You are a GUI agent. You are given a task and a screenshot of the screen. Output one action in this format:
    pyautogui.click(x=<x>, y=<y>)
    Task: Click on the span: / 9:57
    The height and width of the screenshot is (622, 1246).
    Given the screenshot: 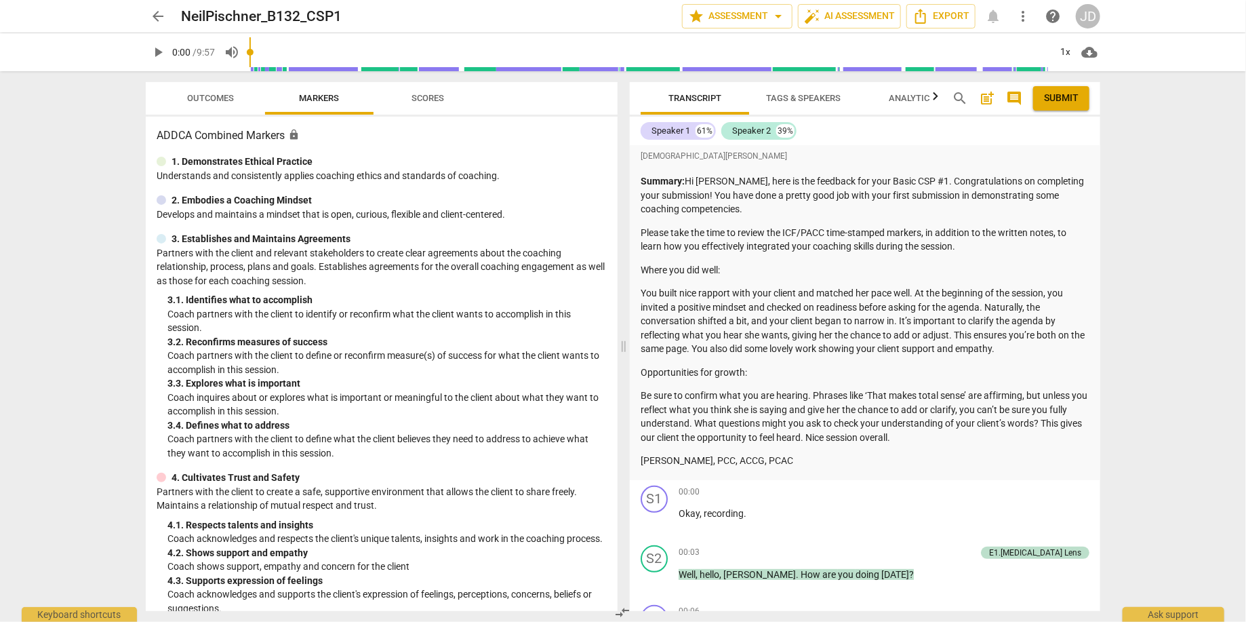 What is the action you would take?
    pyautogui.click(x=203, y=52)
    